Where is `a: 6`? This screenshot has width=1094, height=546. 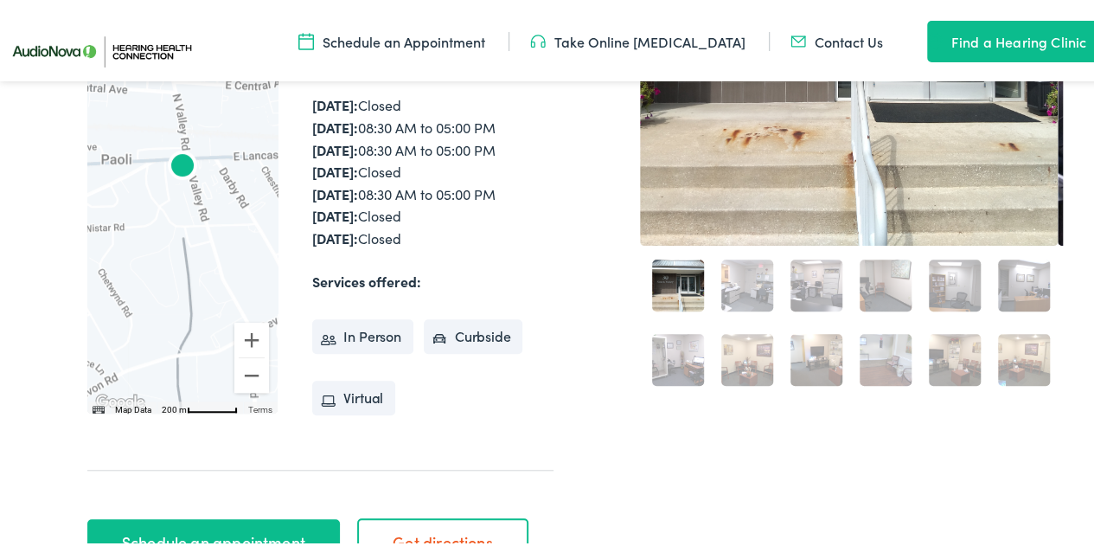
a: 6 is located at coordinates (1024, 282).